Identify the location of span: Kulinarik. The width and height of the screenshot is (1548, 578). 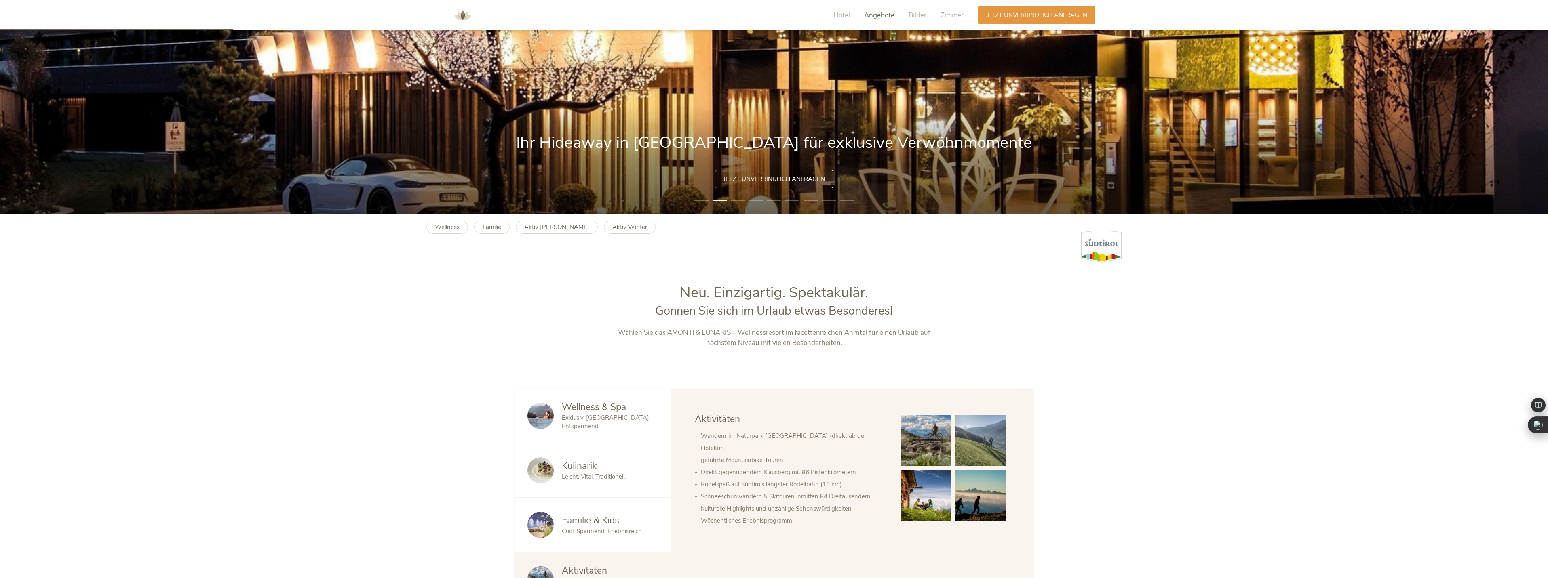
(579, 466).